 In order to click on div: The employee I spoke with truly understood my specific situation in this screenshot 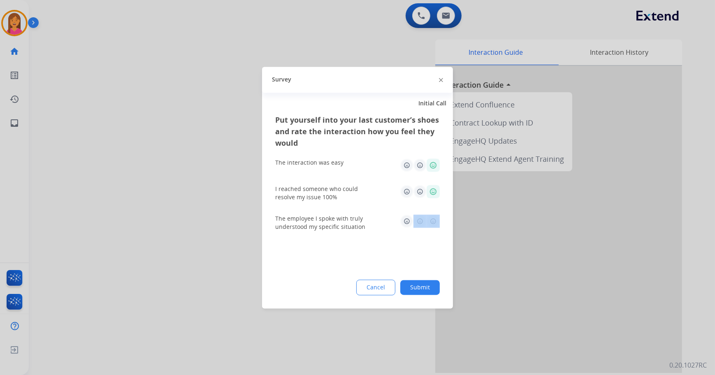, I will do `click(324, 222)`.